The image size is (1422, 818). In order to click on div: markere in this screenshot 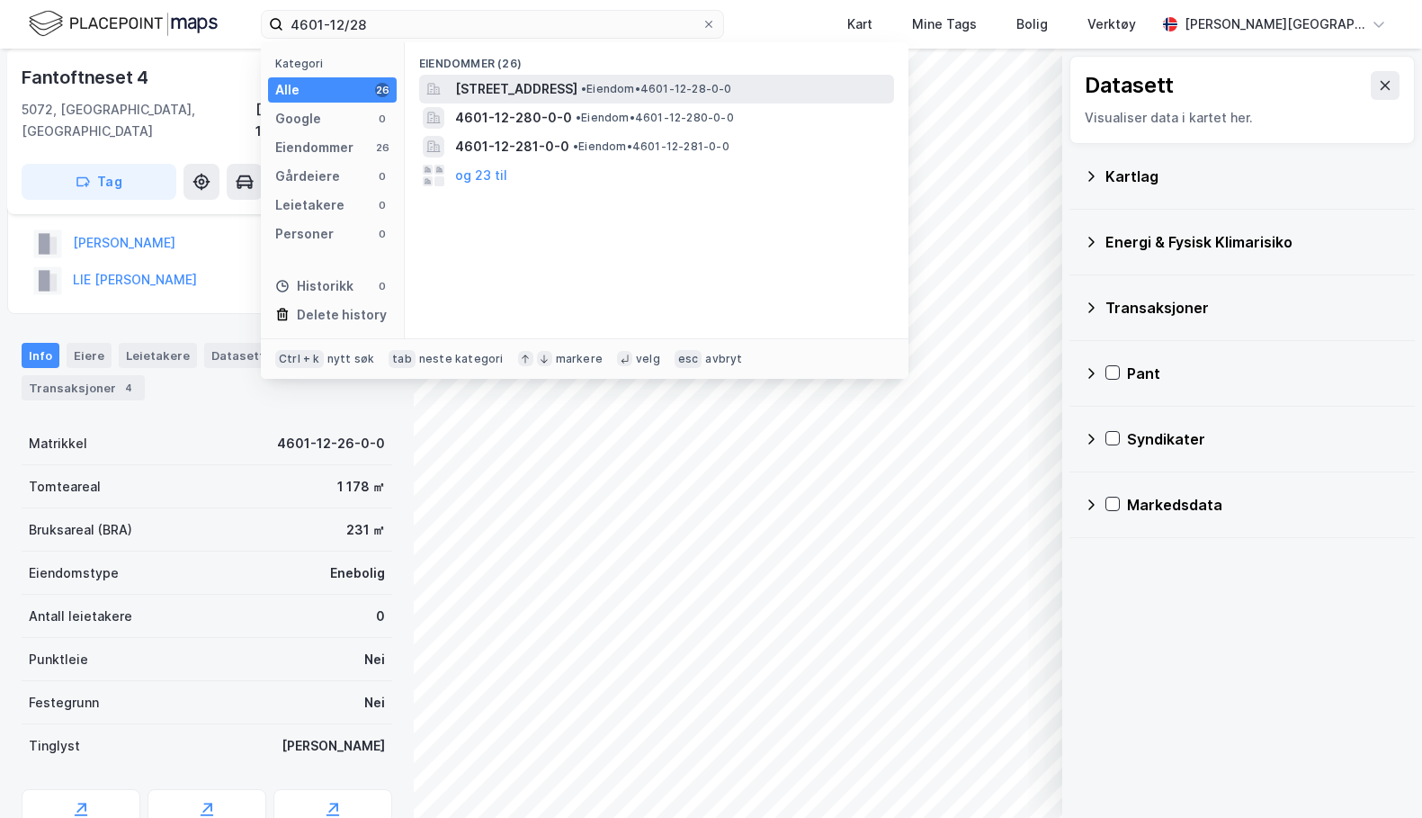, I will do `click(579, 359)`.